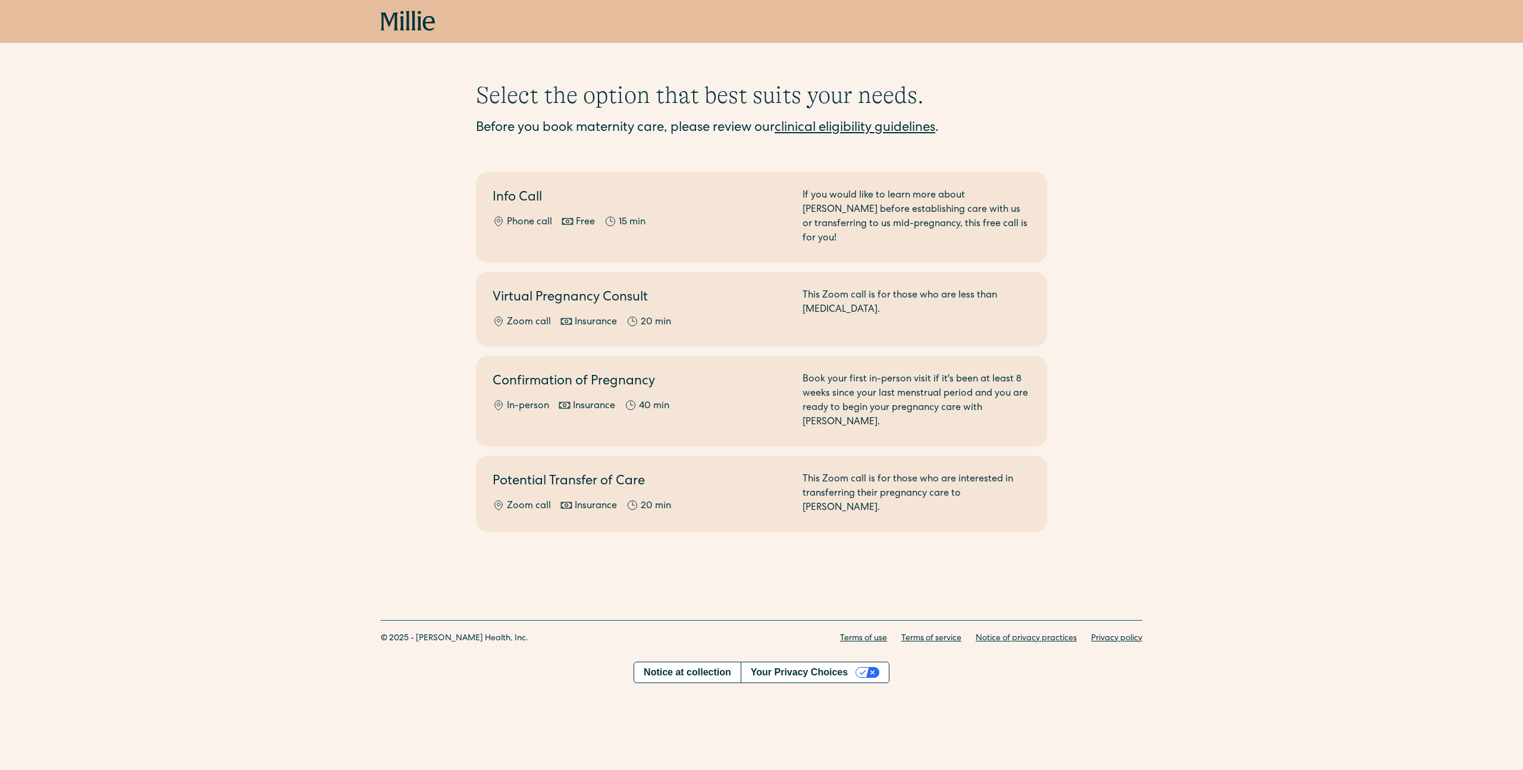  I want to click on h2: Confirmation of Pregnancy, so click(640, 382).